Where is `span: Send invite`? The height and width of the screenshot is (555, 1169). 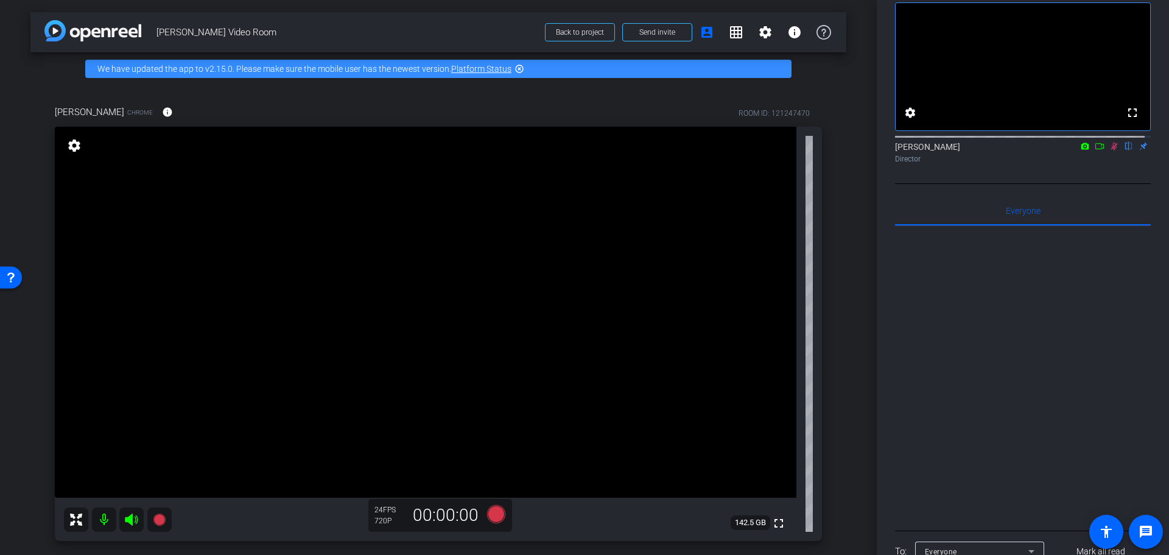 span: Send invite is located at coordinates (657, 32).